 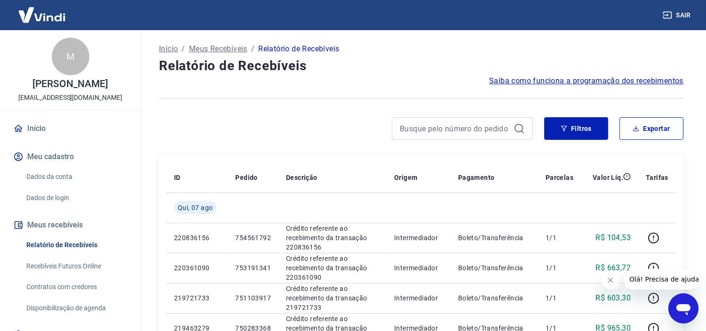 What do you see at coordinates (70, 157) in the screenshot?
I see `button: Meu cadastro` at bounding box center [70, 157].